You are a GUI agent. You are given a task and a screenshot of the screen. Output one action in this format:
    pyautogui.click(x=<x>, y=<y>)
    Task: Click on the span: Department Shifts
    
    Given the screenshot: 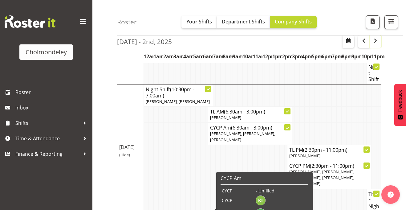 What is the action you would take?
    pyautogui.click(x=244, y=22)
    